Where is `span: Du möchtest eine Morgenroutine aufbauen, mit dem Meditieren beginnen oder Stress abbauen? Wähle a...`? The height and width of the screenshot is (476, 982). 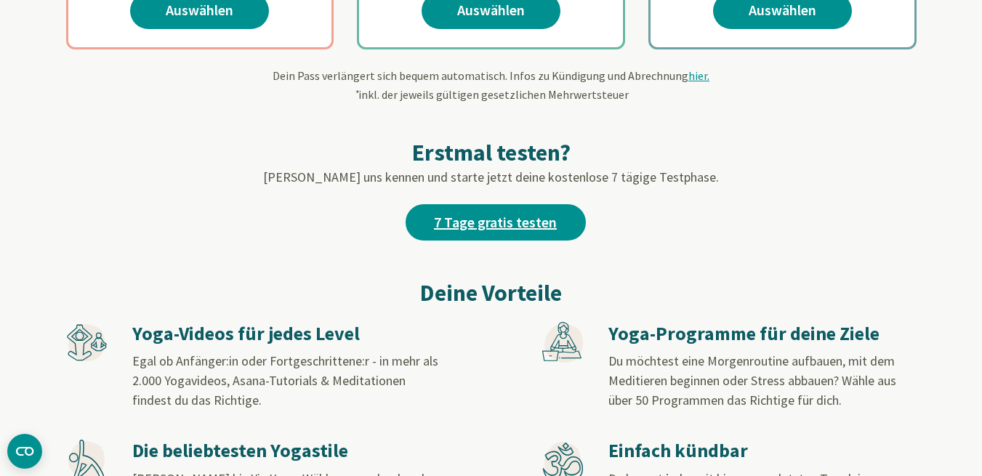
span: Du möchtest eine Morgenroutine aufbauen, mit dem Meditieren beginnen oder Stress abbauen? Wähle a... is located at coordinates (752, 380).